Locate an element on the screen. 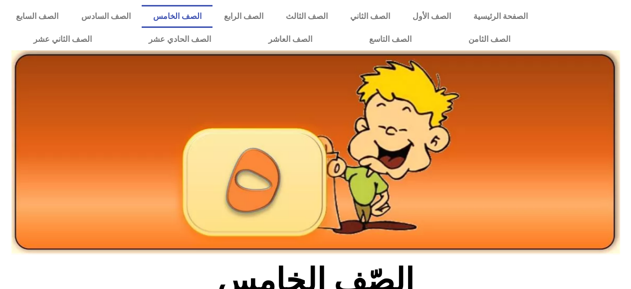 Image resolution: width=631 pixels, height=289 pixels. a: الصف الحادي عشر is located at coordinates (180, 39).